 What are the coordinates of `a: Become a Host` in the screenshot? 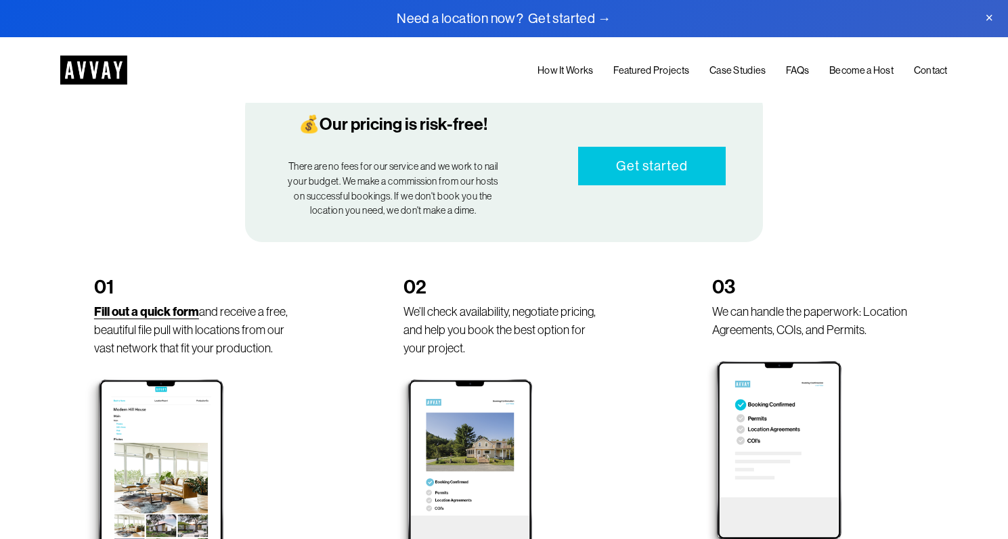 It's located at (861, 71).